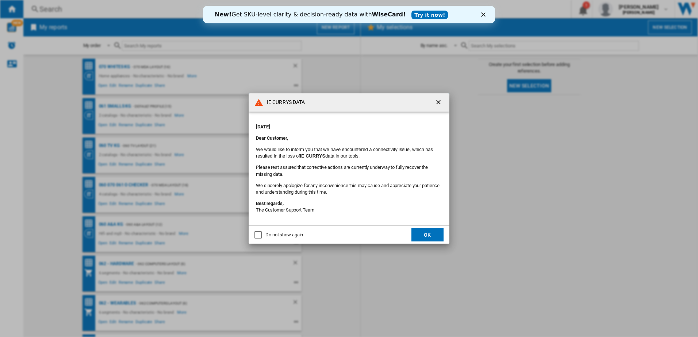 The image size is (698, 337). Describe the element at coordinates (284, 235) in the screenshot. I see `div: Do not show again` at that location.